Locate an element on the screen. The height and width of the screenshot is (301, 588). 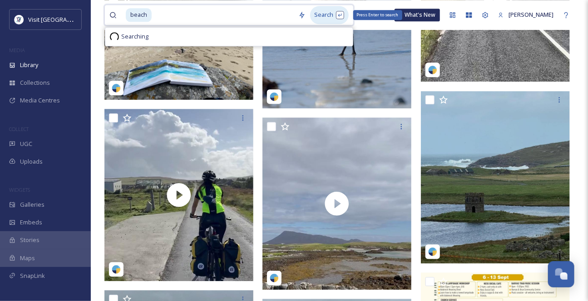
div: Search is located at coordinates (329, 15).